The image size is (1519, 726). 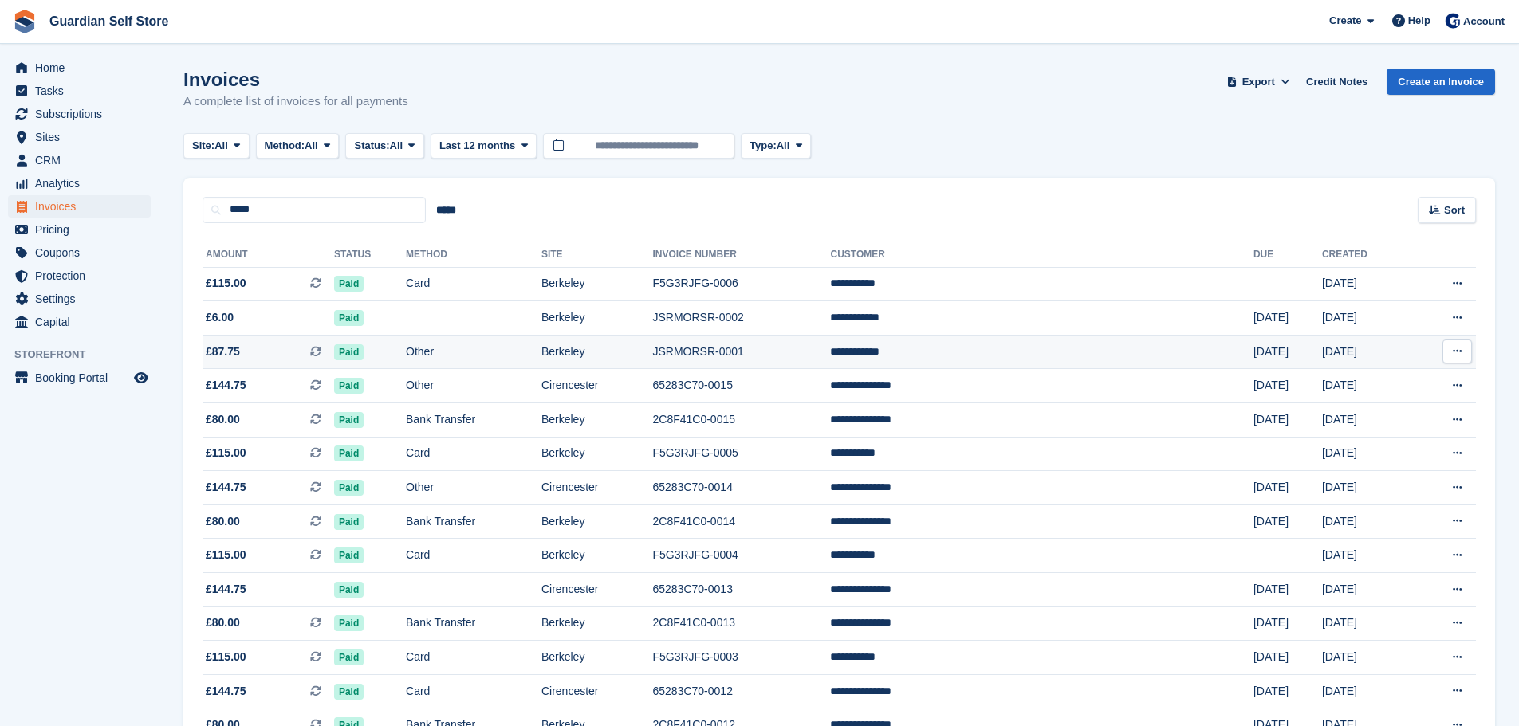 What do you see at coordinates (474, 488) in the screenshot?
I see `td: Other` at bounding box center [474, 488].